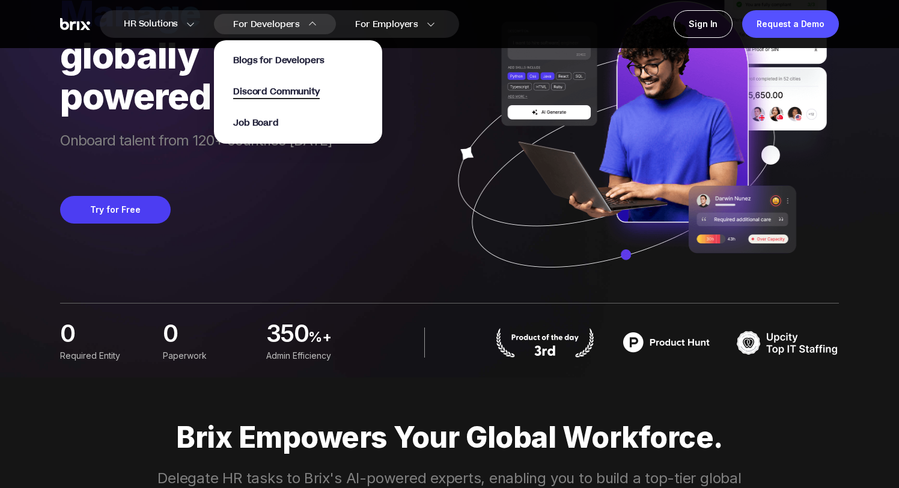 The width and height of the screenshot is (899, 488). What do you see at coordinates (207, 356) in the screenshot?
I see `div: Paperwork` at bounding box center [207, 356].